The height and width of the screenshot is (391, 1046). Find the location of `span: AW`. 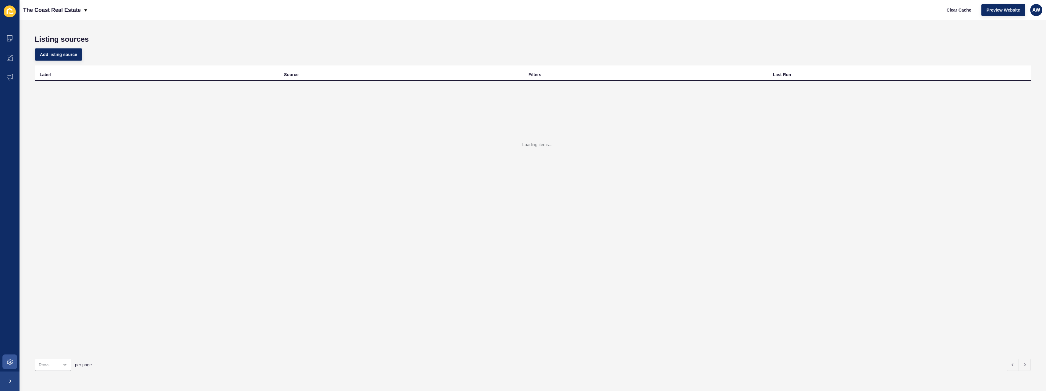

span: AW is located at coordinates (1036, 10).